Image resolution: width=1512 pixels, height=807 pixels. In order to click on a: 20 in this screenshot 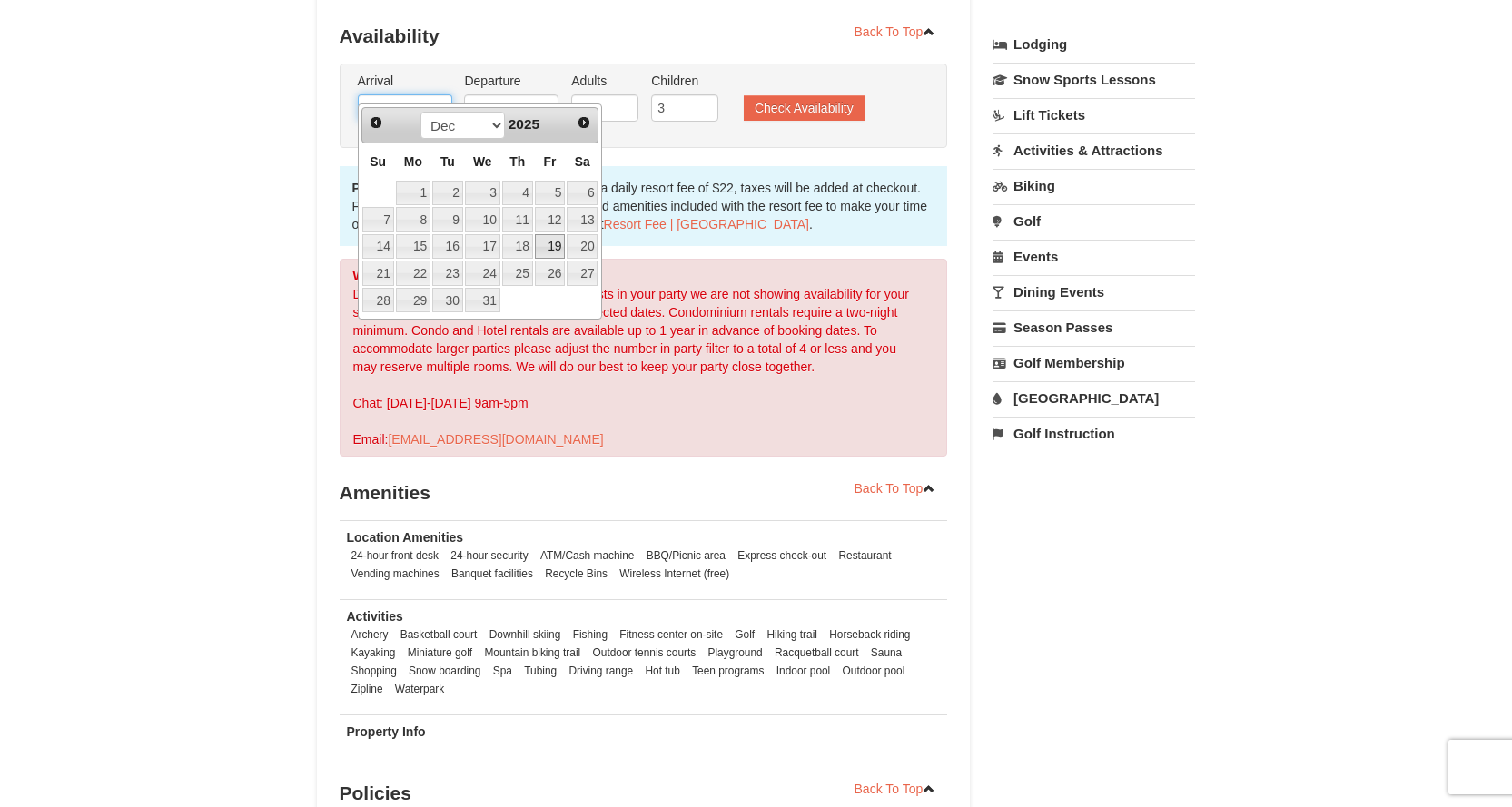, I will do `click(582, 247)`.